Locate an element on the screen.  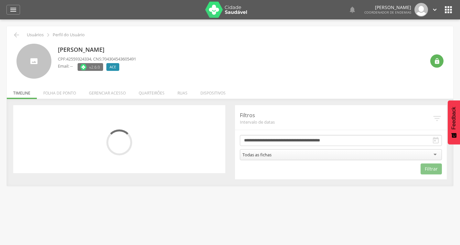
li: Gerenciar acesso is located at coordinates (107, 91).